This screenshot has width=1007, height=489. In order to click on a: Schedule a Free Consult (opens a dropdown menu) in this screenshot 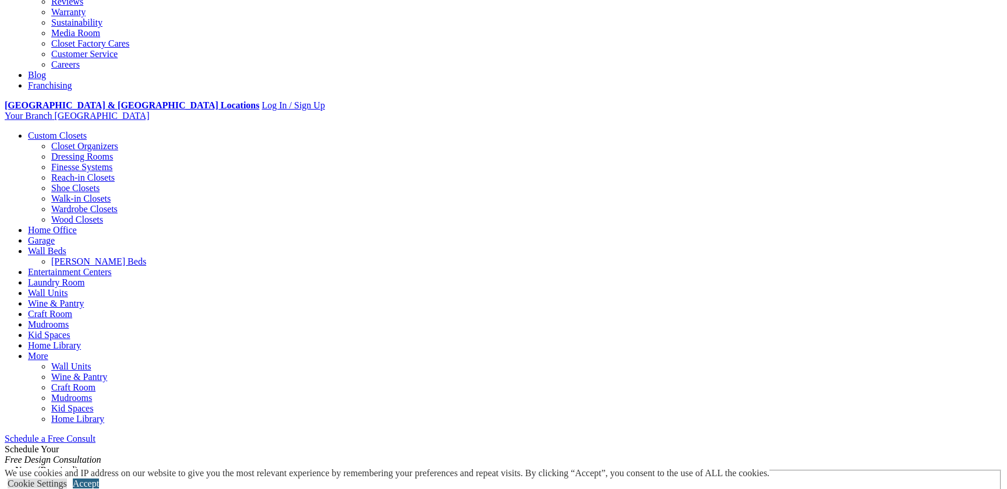, I will do `click(50, 438)`.